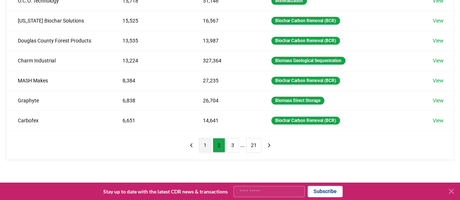 The image size is (460, 200). What do you see at coordinates (298, 101) in the screenshot?
I see `div: Biomass Direct Storage` at bounding box center [298, 101].